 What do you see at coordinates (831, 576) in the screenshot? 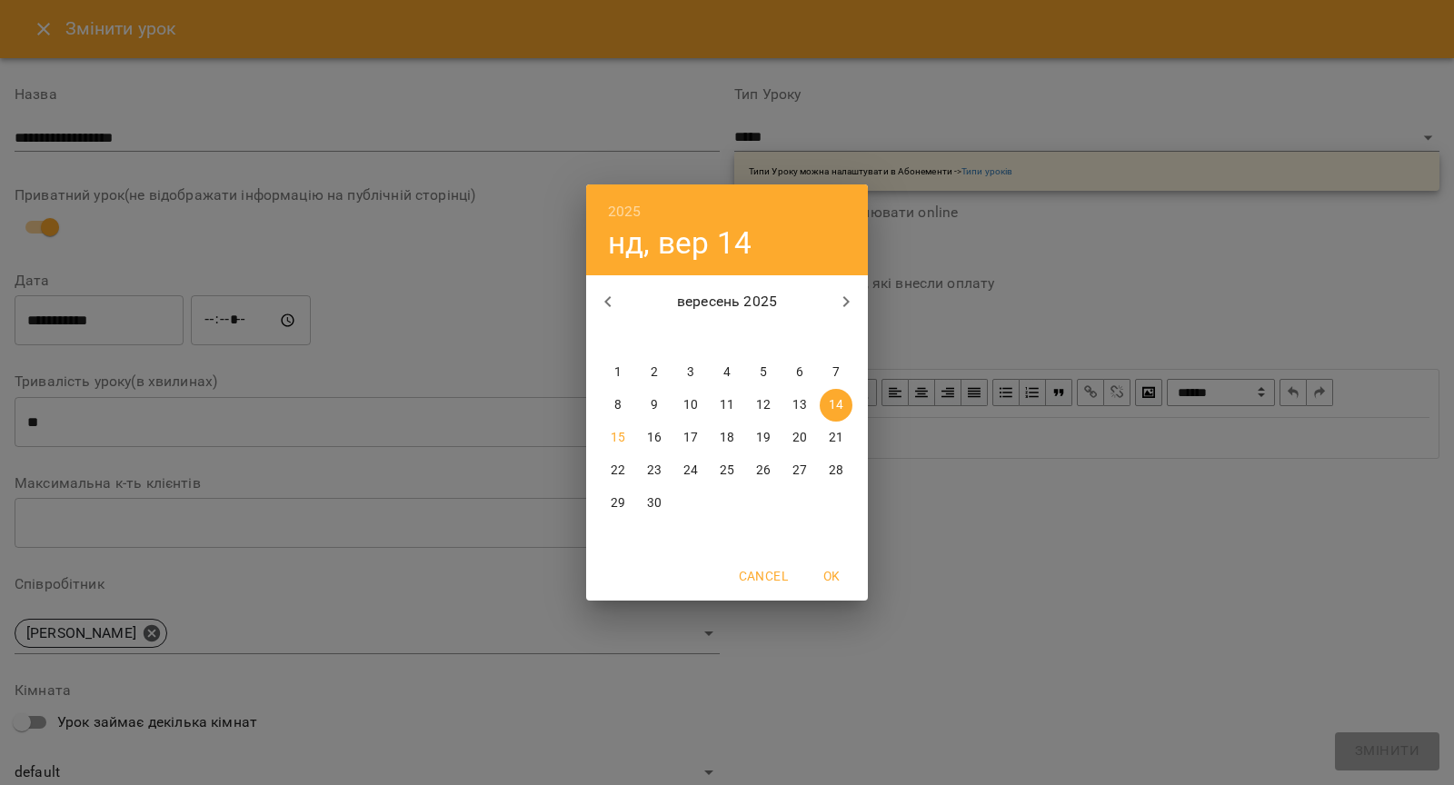
I see `button: OK` at bounding box center [831, 576].